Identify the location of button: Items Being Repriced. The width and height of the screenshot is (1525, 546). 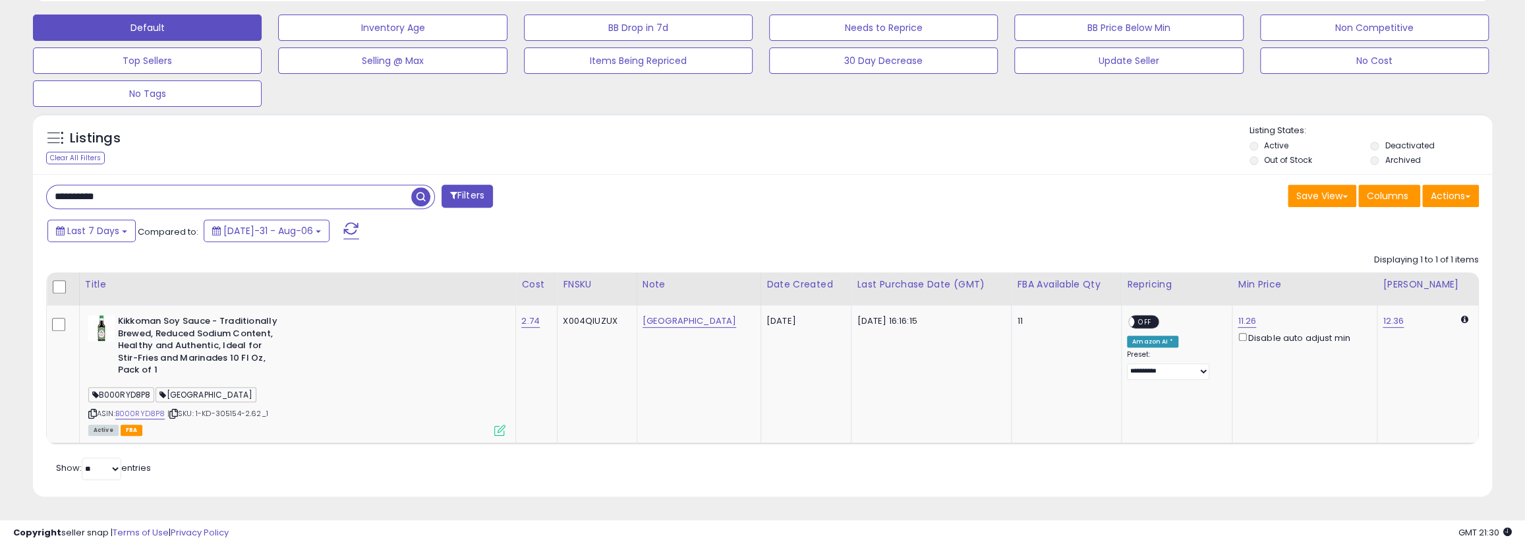
(638, 61).